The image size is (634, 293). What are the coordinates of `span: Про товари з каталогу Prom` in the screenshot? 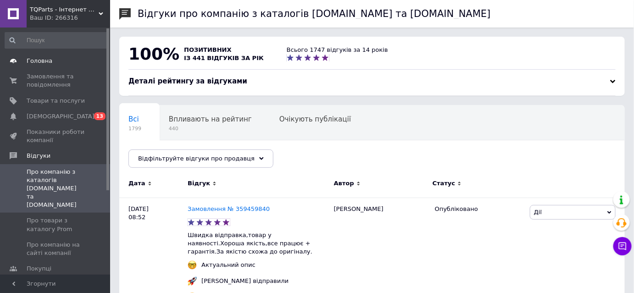 It's located at (56, 225).